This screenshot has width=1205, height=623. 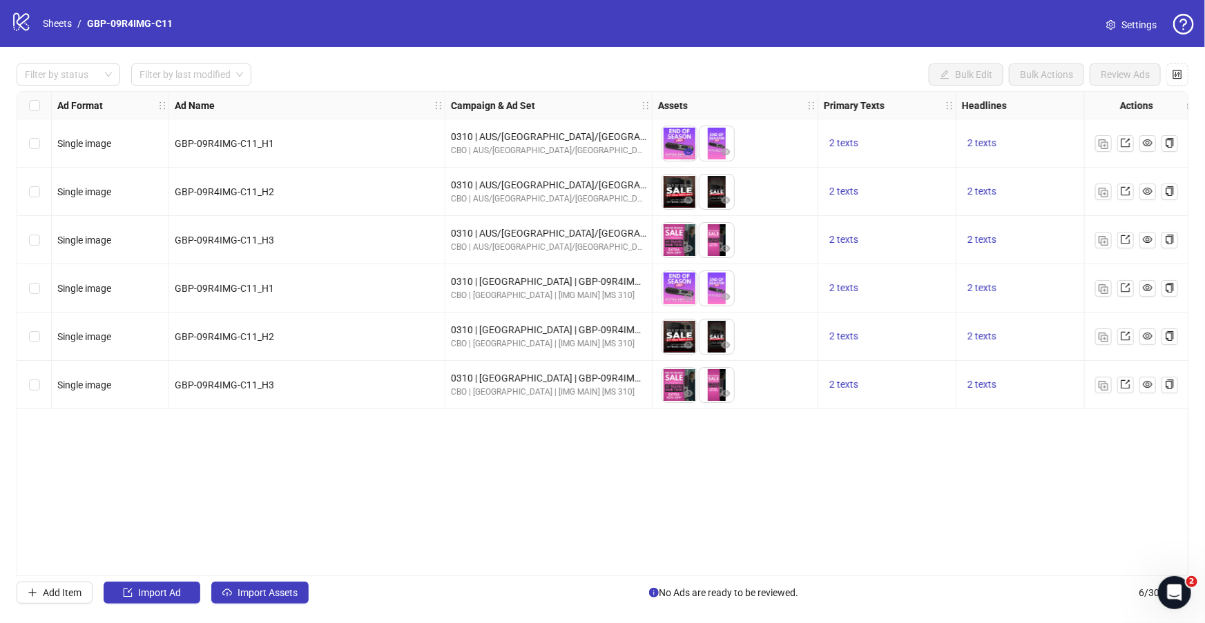 I want to click on strong: Ad Format, so click(x=80, y=106).